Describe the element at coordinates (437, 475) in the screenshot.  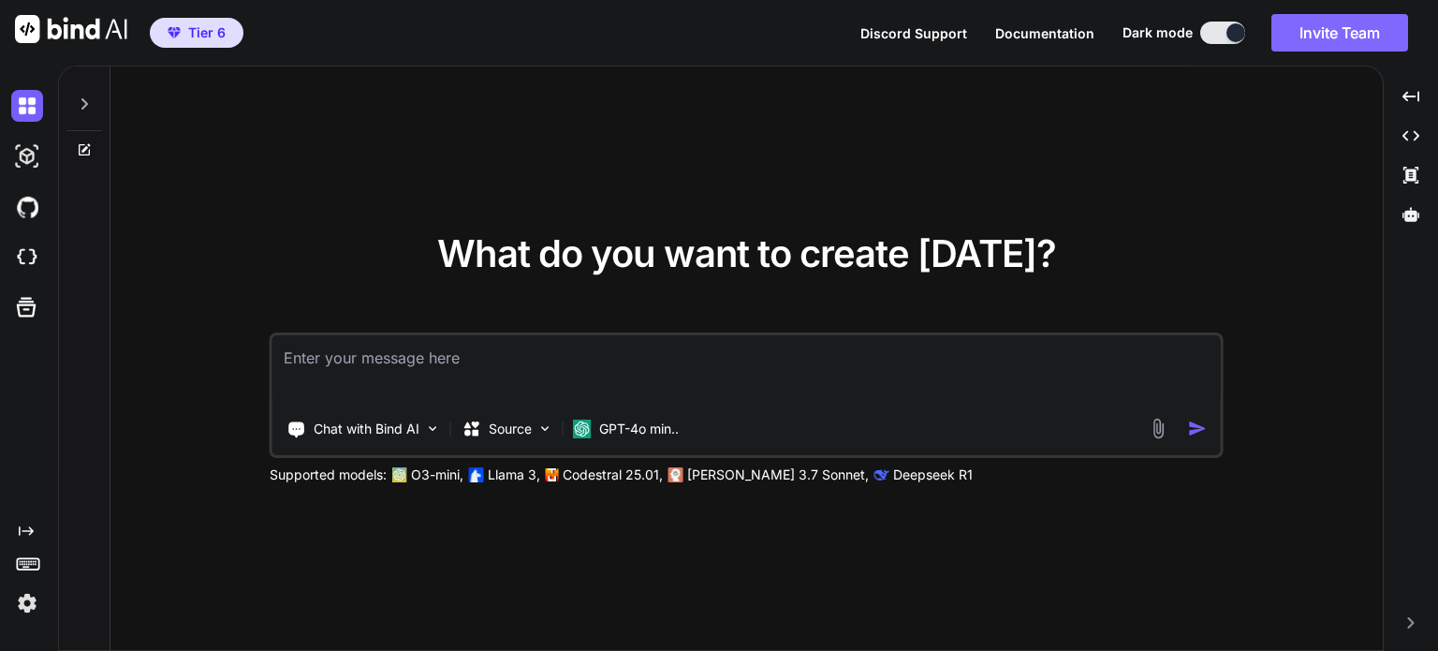
I see `p: O3-mini,` at that location.